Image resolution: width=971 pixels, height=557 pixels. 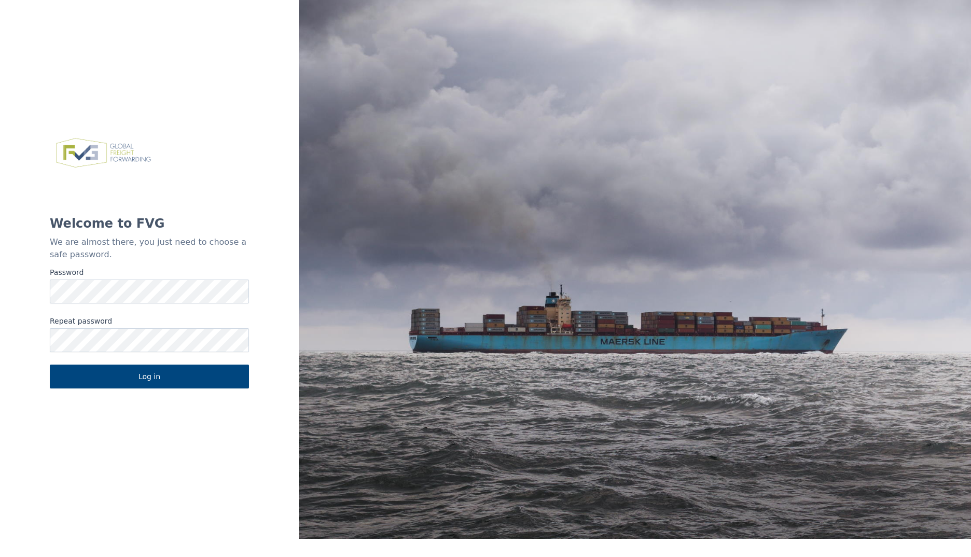 I want to click on label: Repeat password, so click(x=149, y=321).